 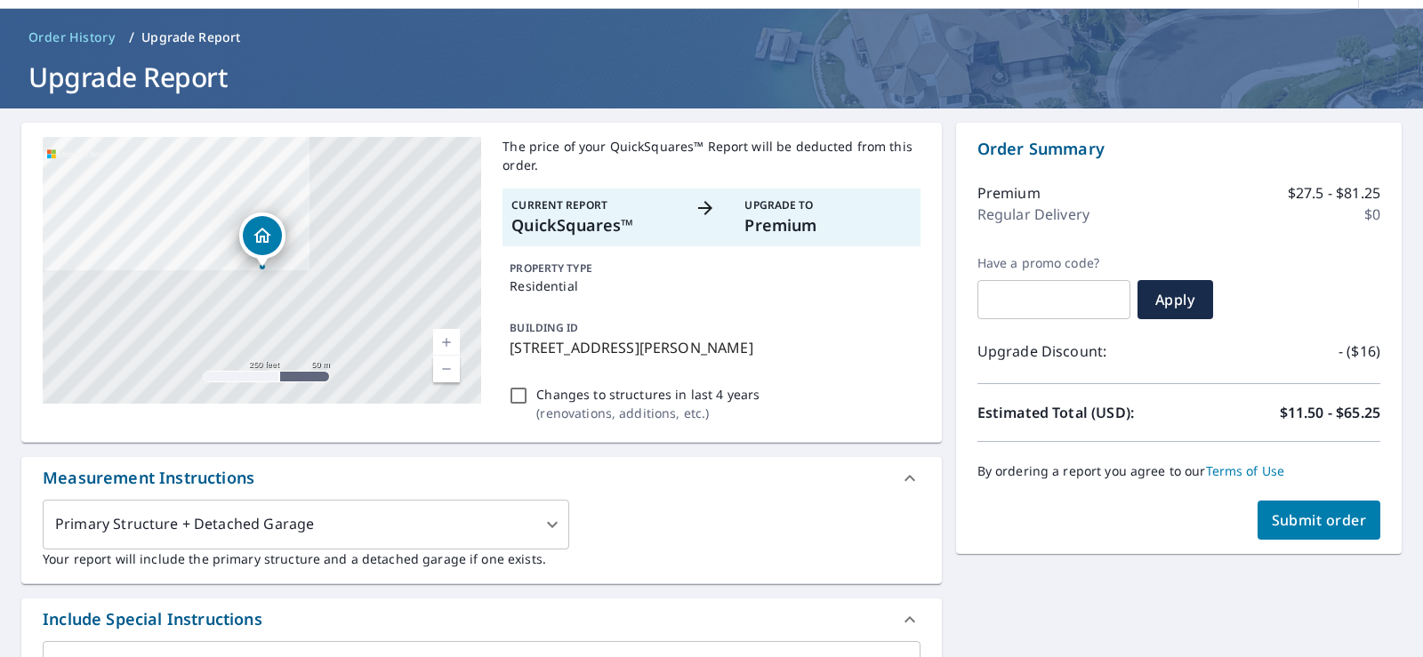 I want to click on p: BUILDING ID, so click(x=543, y=327).